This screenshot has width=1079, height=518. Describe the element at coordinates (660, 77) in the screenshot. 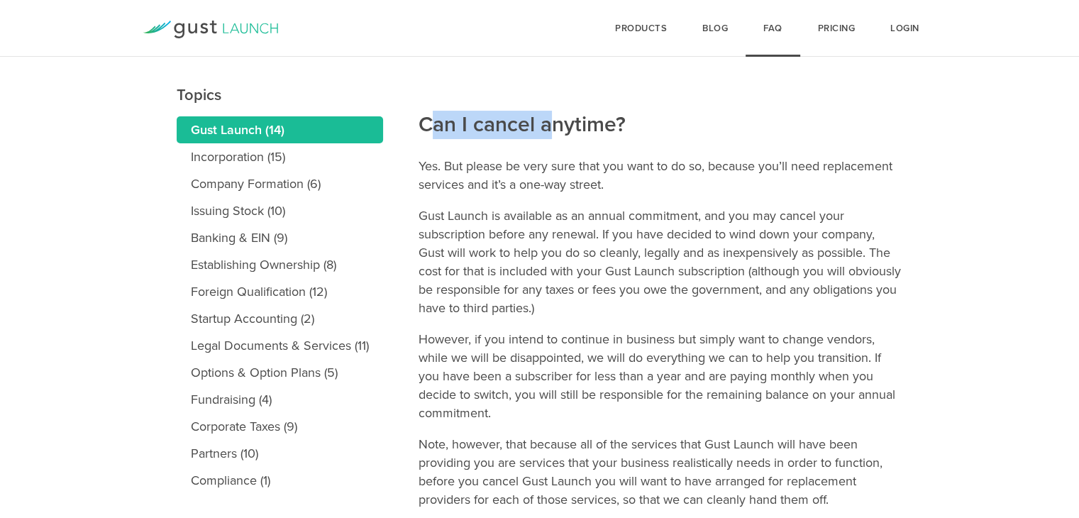

I see `h2: Can I cancel anytime?` at that location.